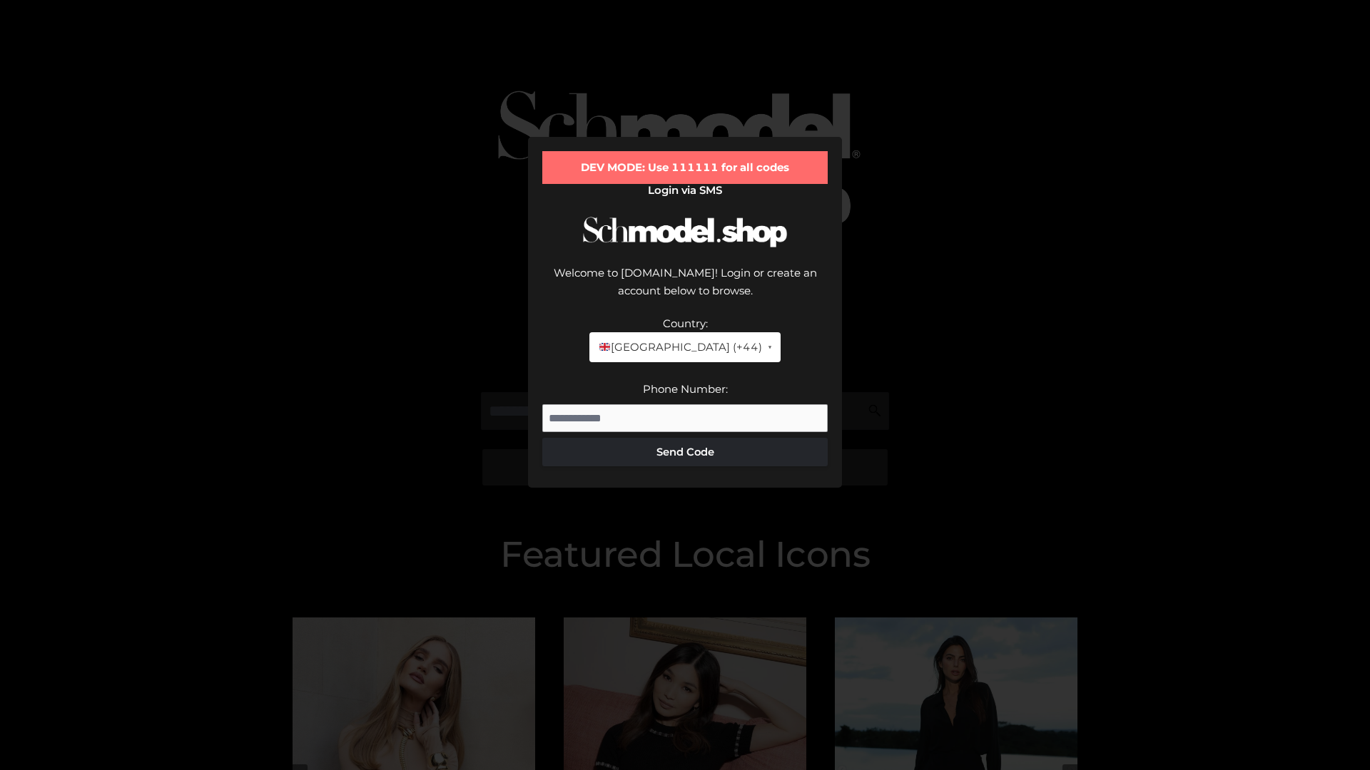 This screenshot has width=1370, height=770. What do you see at coordinates (685, 232) in the screenshot?
I see `img: Schmodel Logo` at bounding box center [685, 232].